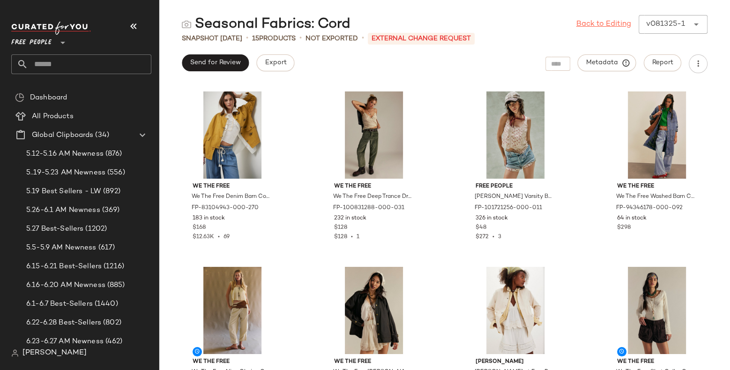 This screenshot has width=730, height=370. I want to click on img: 102141108_020_a, so click(657, 310).